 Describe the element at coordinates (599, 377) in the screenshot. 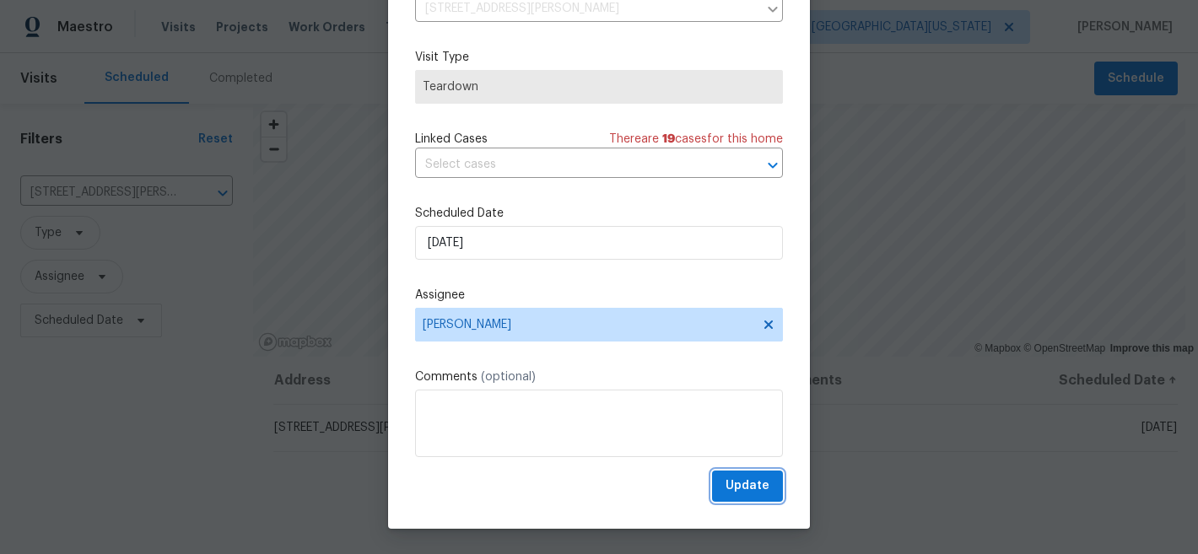

I see `label: Comments` at that location.